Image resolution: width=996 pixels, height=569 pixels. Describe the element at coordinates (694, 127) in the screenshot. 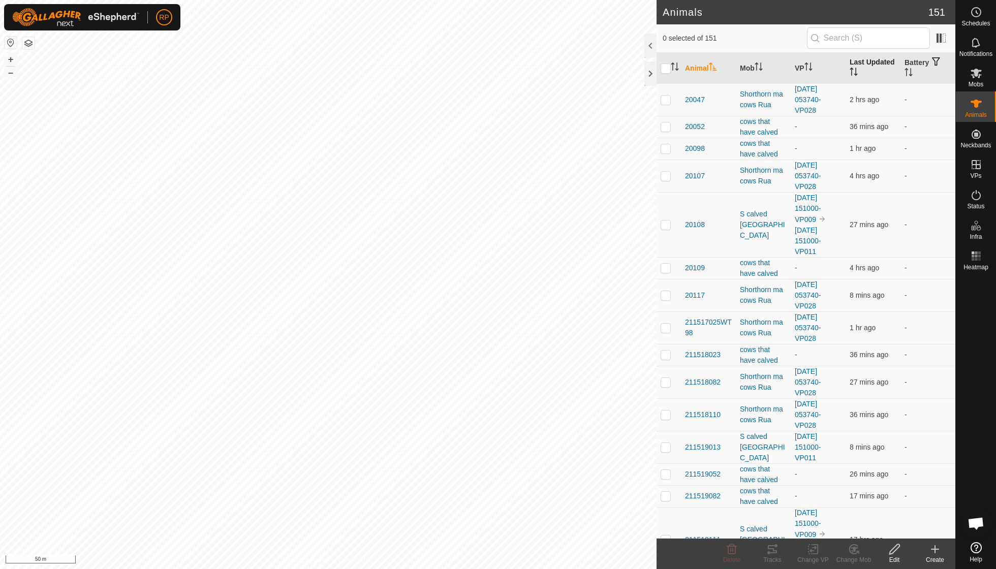

I see `span: 20052` at that location.